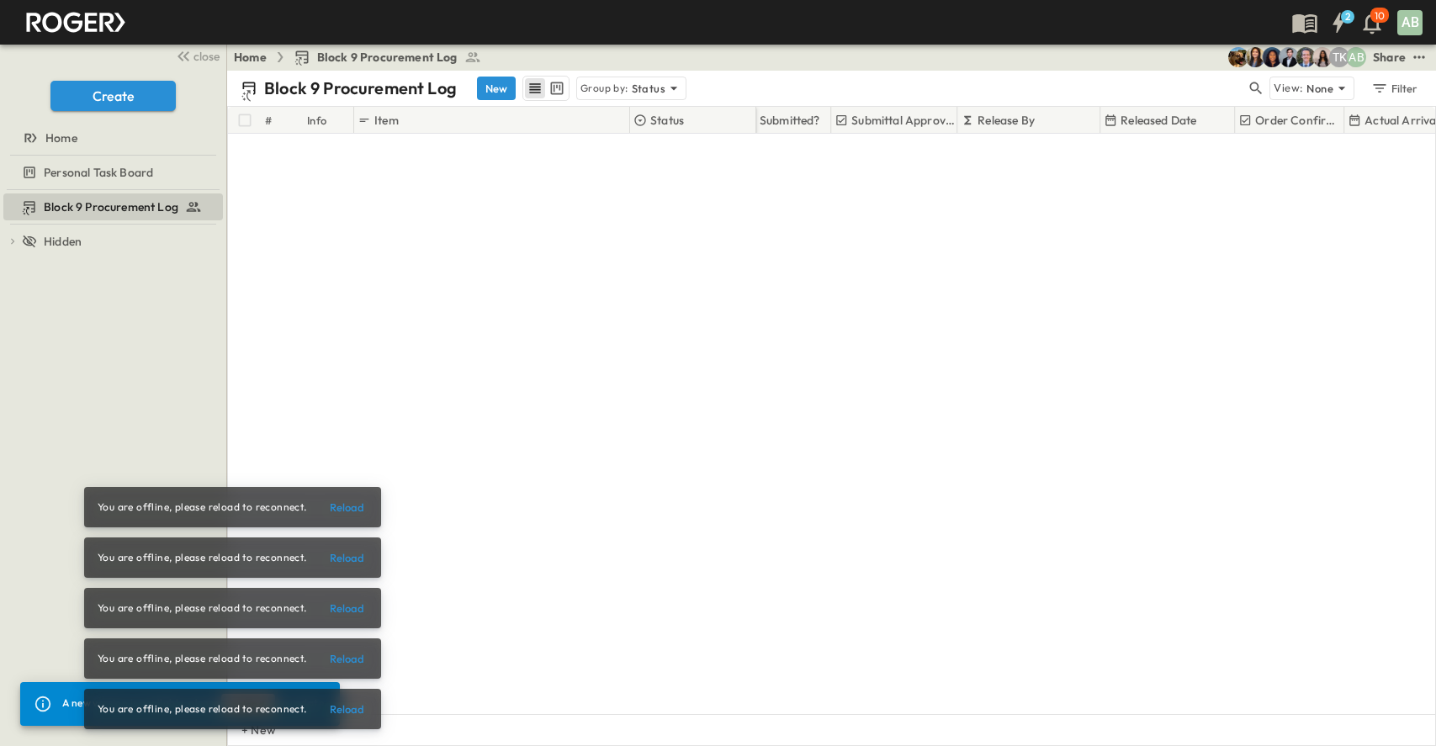  Describe the element at coordinates (113, 172) in the screenshot. I see `div: Personal Task Boardtest` at that location.